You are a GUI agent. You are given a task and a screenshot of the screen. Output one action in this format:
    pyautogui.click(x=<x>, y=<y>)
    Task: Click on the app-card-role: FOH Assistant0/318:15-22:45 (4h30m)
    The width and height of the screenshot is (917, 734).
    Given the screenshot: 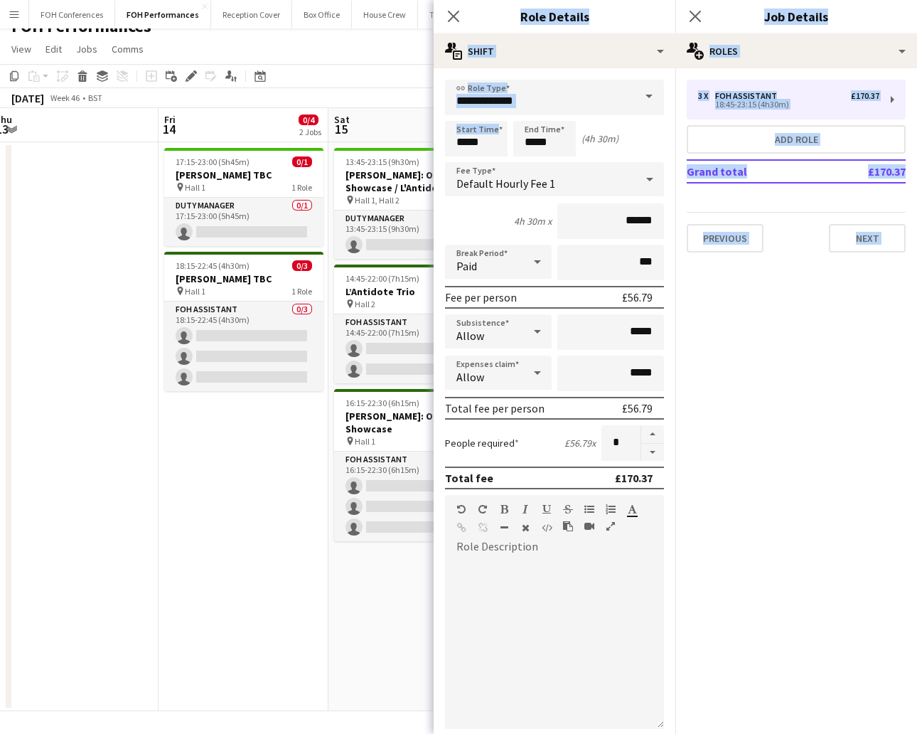 What is the action you would take?
    pyautogui.click(x=244, y=346)
    